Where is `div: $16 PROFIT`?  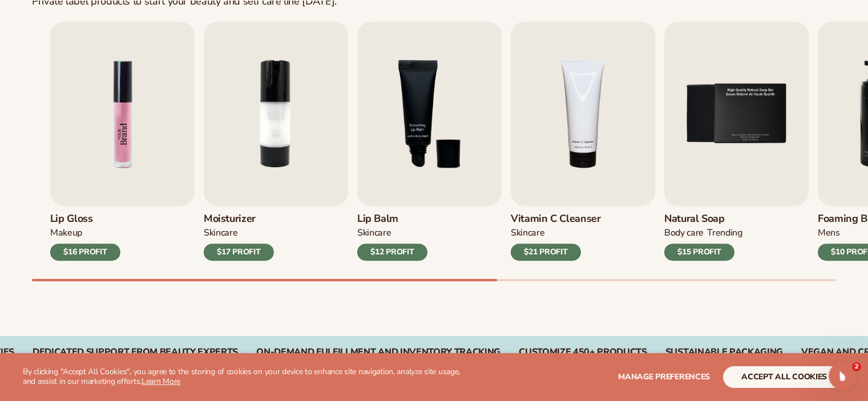 div: $16 PROFIT is located at coordinates (85, 252).